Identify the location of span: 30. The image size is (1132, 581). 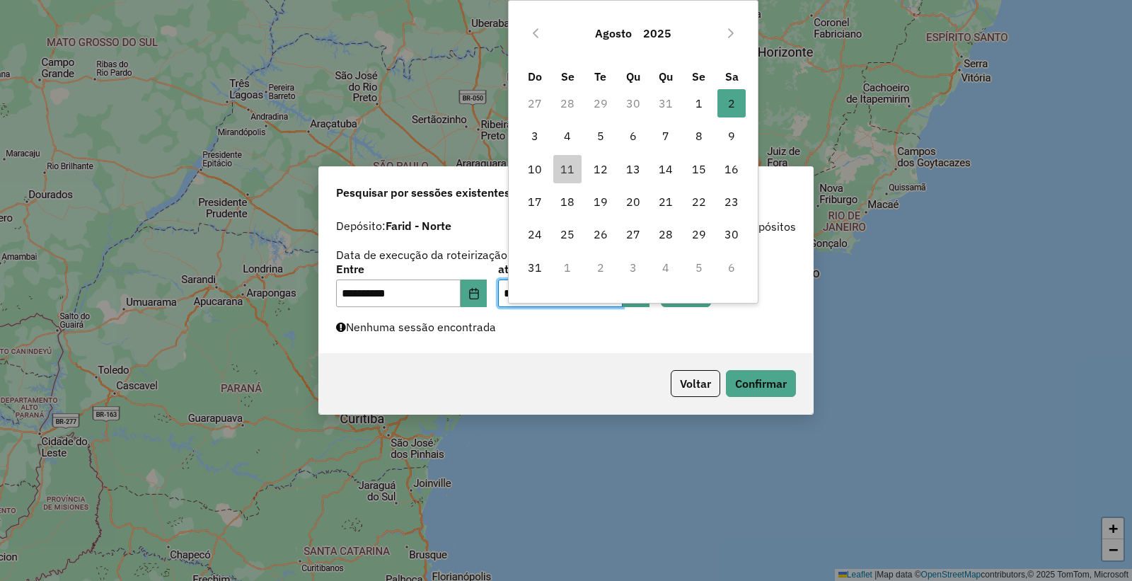
(732, 234).